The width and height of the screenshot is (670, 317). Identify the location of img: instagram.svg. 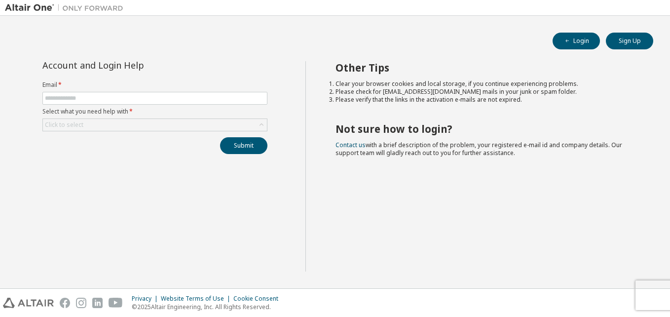
(81, 302).